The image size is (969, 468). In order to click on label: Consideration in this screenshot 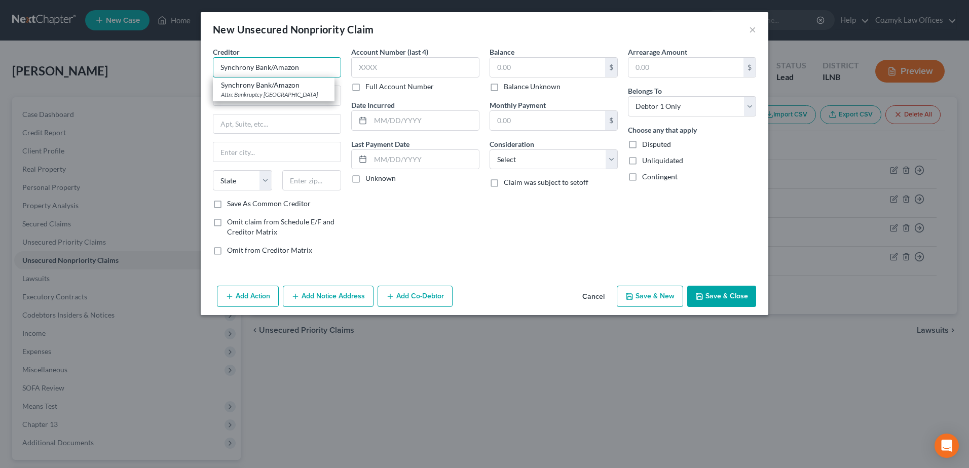, I will do `click(512, 144)`.